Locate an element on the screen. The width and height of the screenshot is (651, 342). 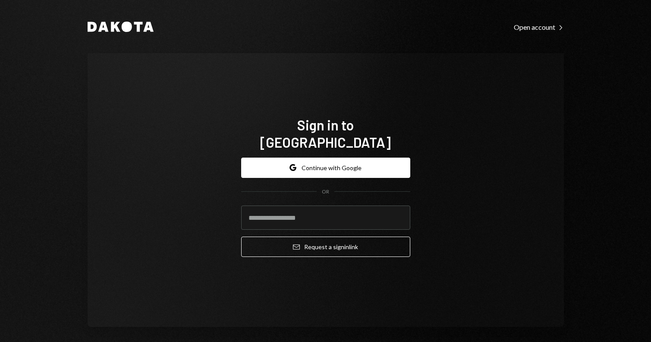
button: Continue with Google is located at coordinates (326, 167).